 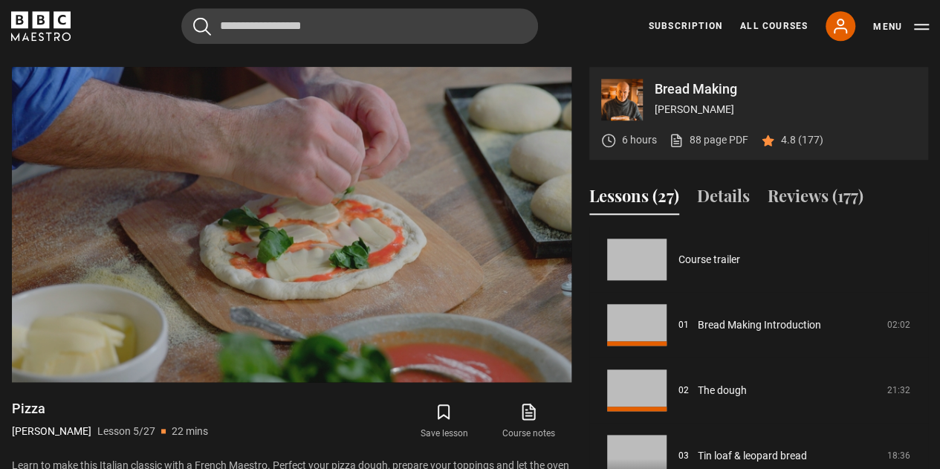 I want to click on button: Reviews (177), so click(x=815, y=199).